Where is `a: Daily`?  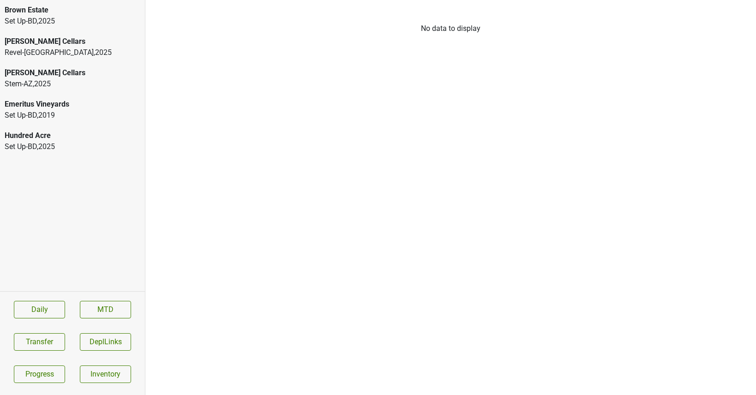 a: Daily is located at coordinates (39, 310).